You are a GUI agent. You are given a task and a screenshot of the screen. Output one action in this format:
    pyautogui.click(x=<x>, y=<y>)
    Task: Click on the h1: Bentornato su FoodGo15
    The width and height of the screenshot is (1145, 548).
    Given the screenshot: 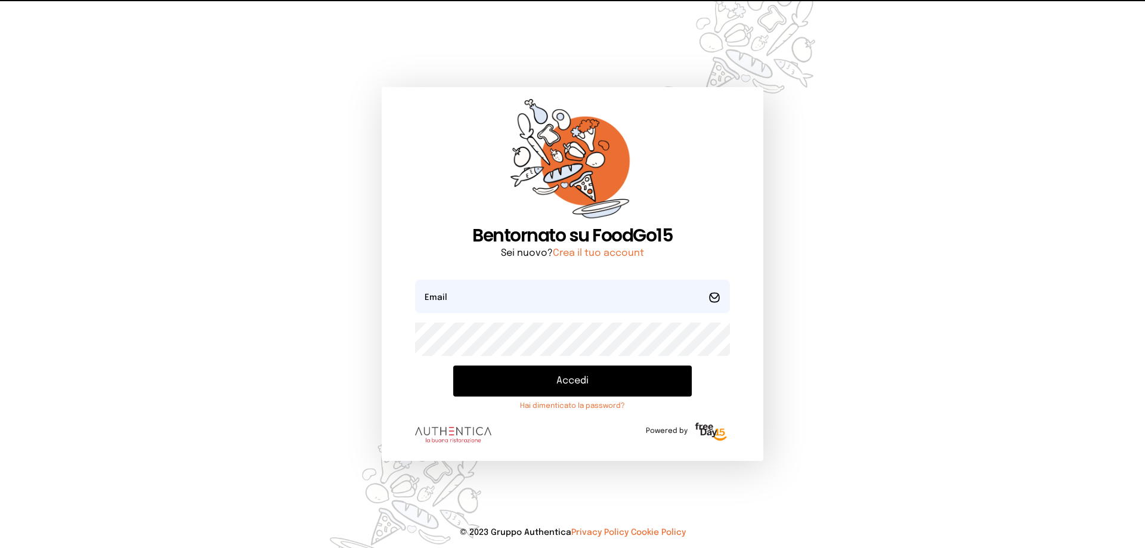 What is the action you would take?
    pyautogui.click(x=572, y=236)
    